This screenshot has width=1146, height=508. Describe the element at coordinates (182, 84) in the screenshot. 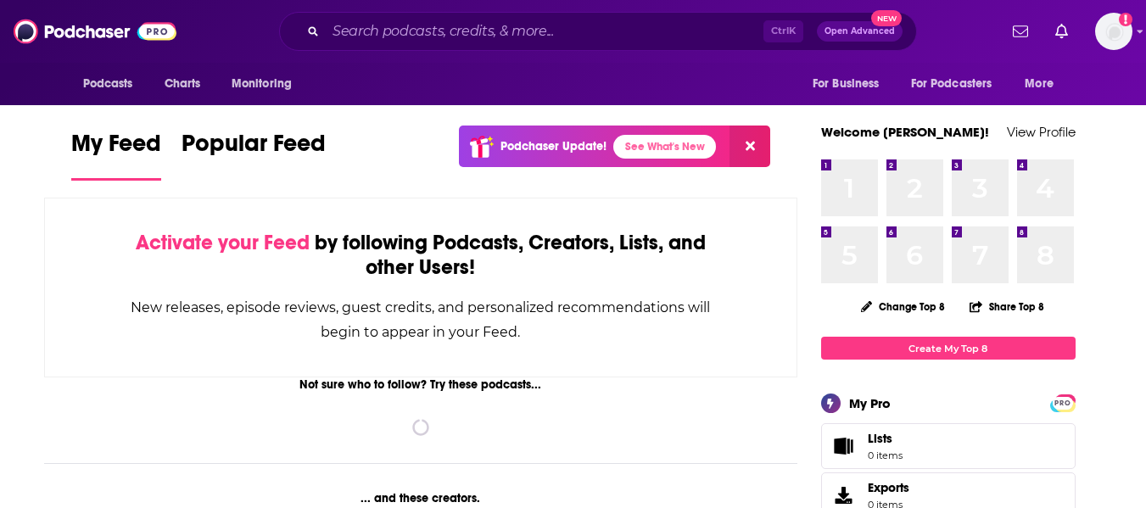

I see `a: Charts` at that location.